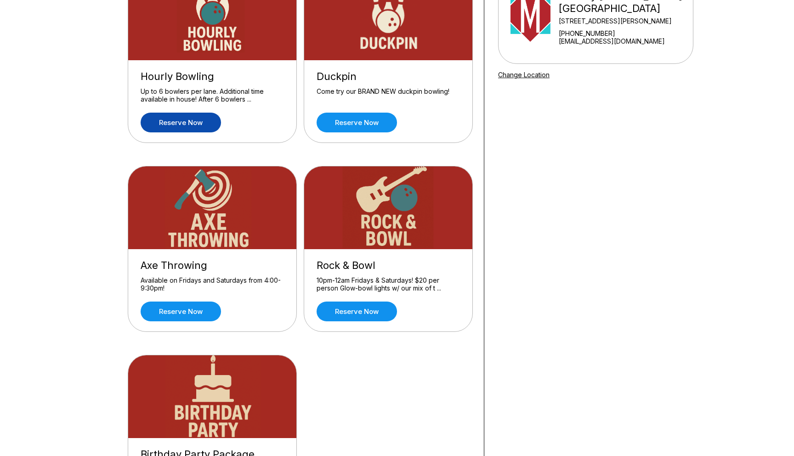 The image size is (794, 456). What do you see at coordinates (213, 208) in the screenshot?
I see `img: Axe Throwing` at bounding box center [213, 208].